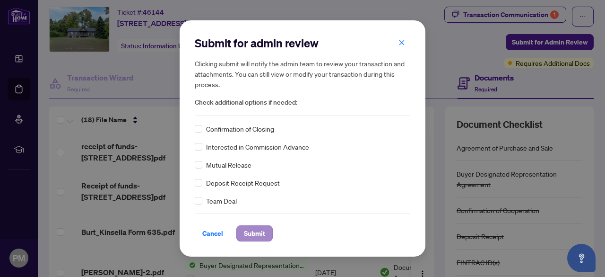  Describe the element at coordinates (254, 233) in the screenshot. I see `span: Submit` at that location.